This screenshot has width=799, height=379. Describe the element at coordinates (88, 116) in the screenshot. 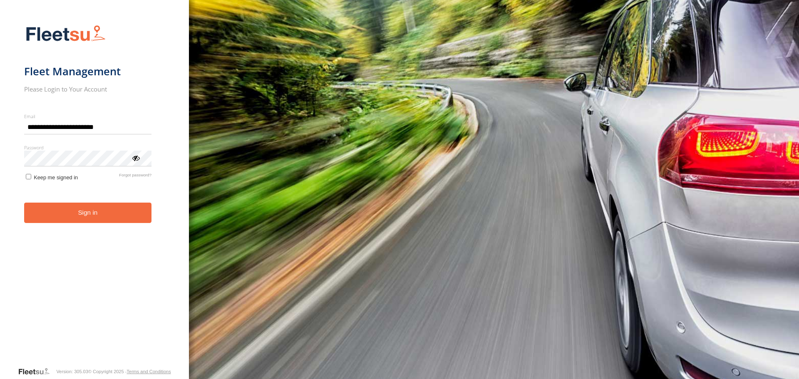

I see `label: Email` at that location.